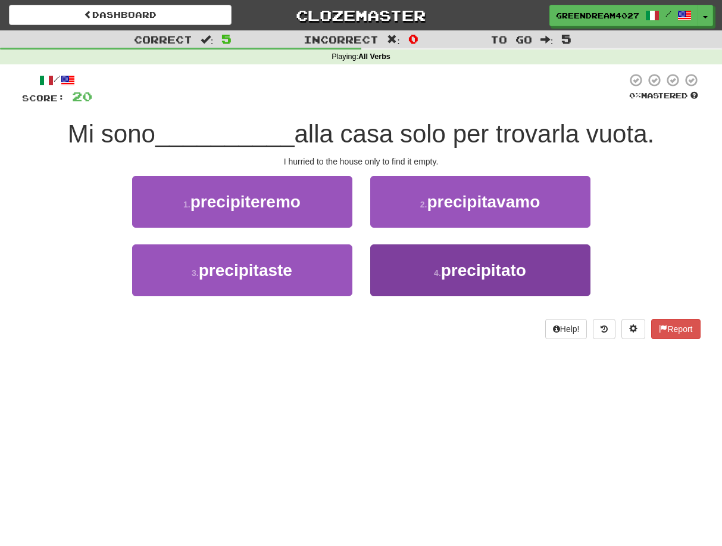  What do you see at coordinates (605, 329) in the screenshot?
I see `button: Round history (alt+y)` at bounding box center [605, 329].